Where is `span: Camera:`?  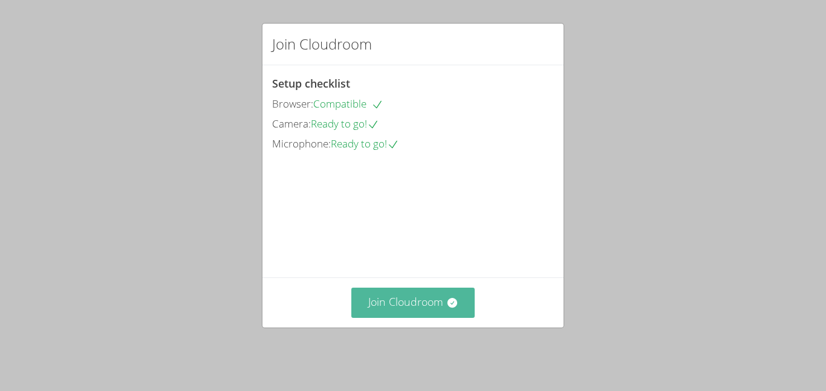
span: Camera: is located at coordinates (292, 123).